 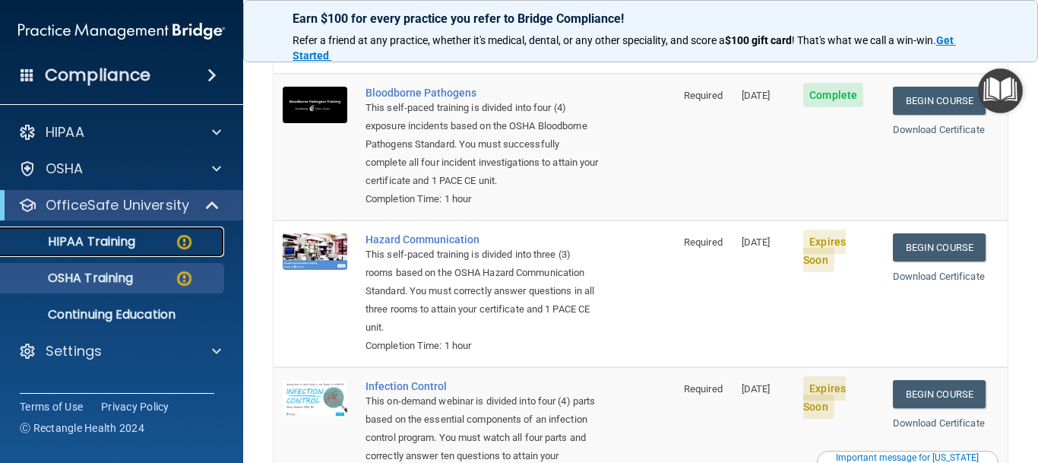 I want to click on a: Bloodborne Pathogens, so click(x=482, y=93).